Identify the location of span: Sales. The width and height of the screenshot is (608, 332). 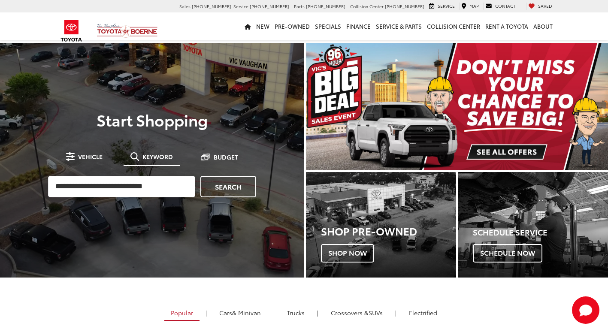
(185, 6).